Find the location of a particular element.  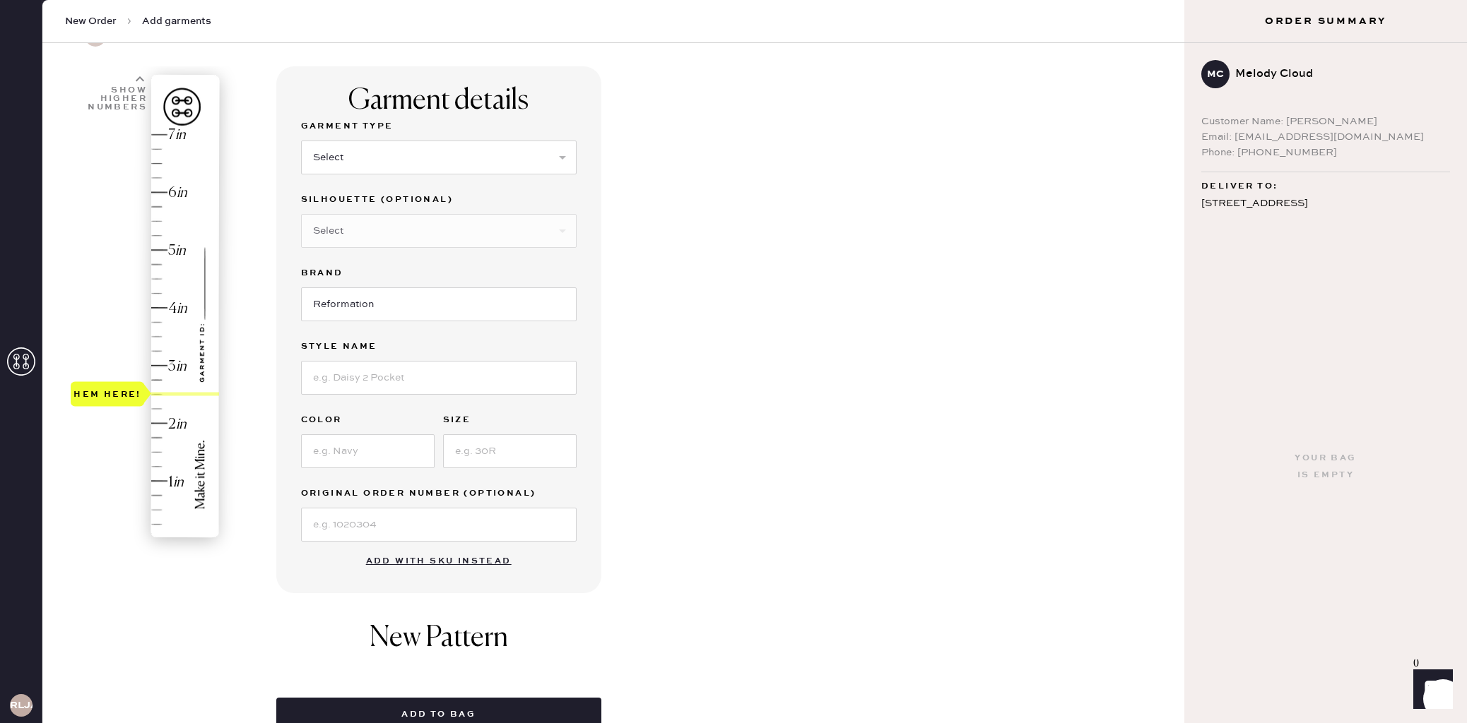

div: 7 is located at coordinates (172, 135).